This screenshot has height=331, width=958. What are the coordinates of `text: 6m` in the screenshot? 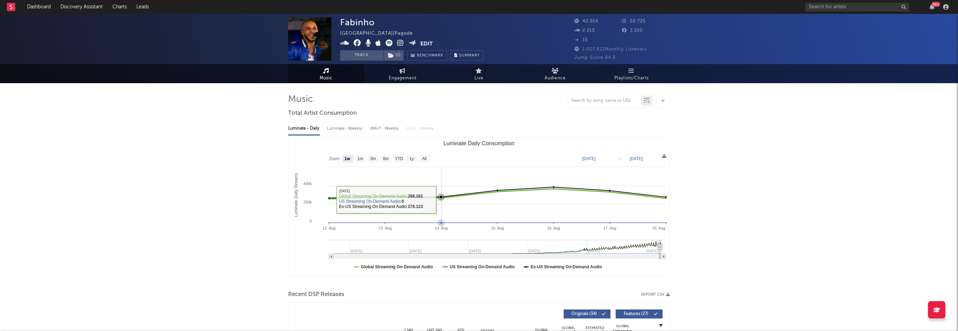 It's located at (386, 159).